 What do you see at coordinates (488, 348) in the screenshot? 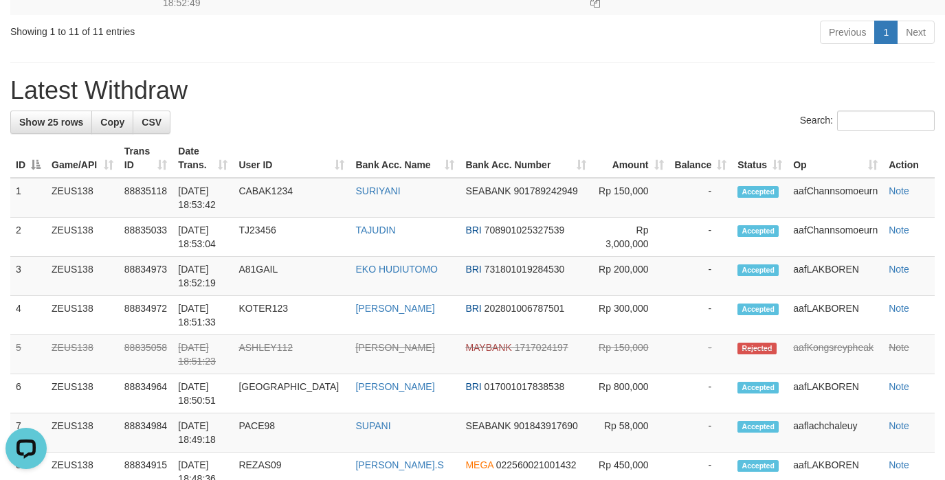
I see `span: MAYBANK` at bounding box center [488, 348].